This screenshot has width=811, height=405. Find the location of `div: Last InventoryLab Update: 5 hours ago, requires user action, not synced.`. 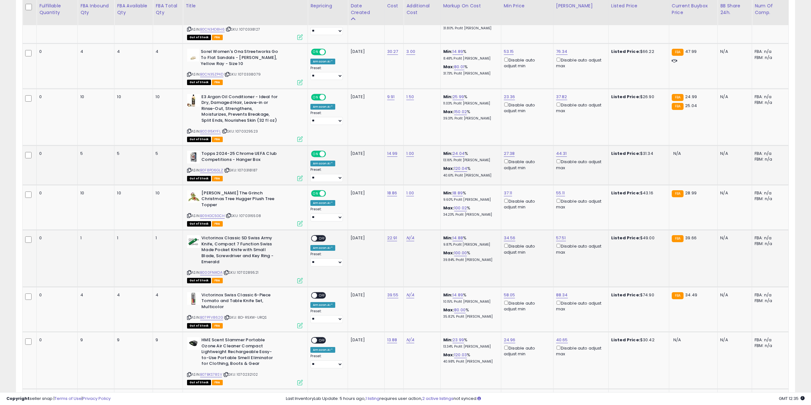

div: Last InventoryLab Update: 5 hours ago, requires user action, not synced. is located at coordinates (545, 399).